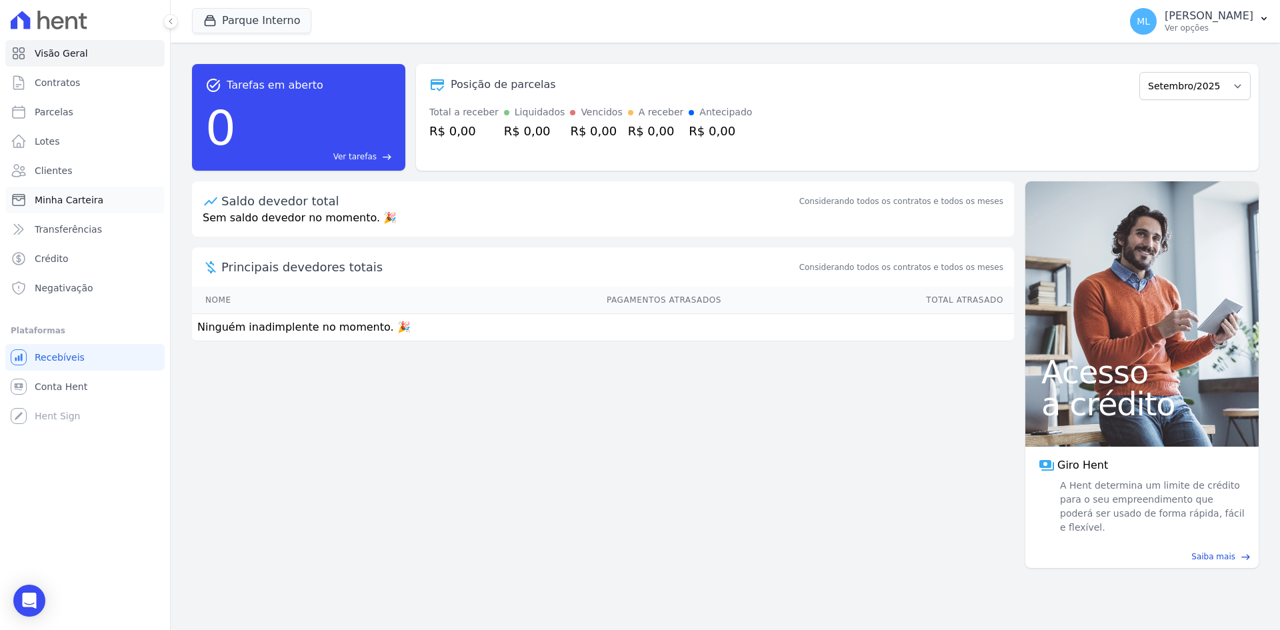 The width and height of the screenshot is (1280, 630). Describe the element at coordinates (603, 327) in the screenshot. I see `td: Ninguém inadimplente no momento. 🎉` at that location.